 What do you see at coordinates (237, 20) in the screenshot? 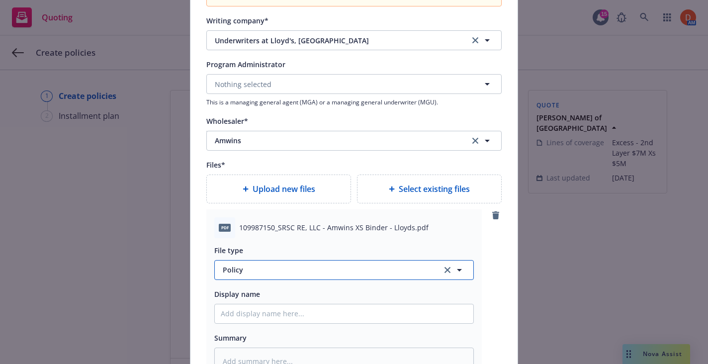
I see `span: Writing company*` at bounding box center [237, 20].